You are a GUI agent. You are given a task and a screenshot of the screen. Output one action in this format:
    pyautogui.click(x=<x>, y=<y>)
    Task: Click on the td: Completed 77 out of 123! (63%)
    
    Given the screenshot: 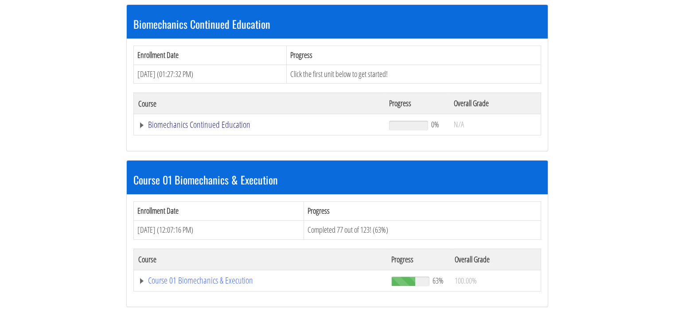 What is the action you would take?
    pyautogui.click(x=422, y=230)
    